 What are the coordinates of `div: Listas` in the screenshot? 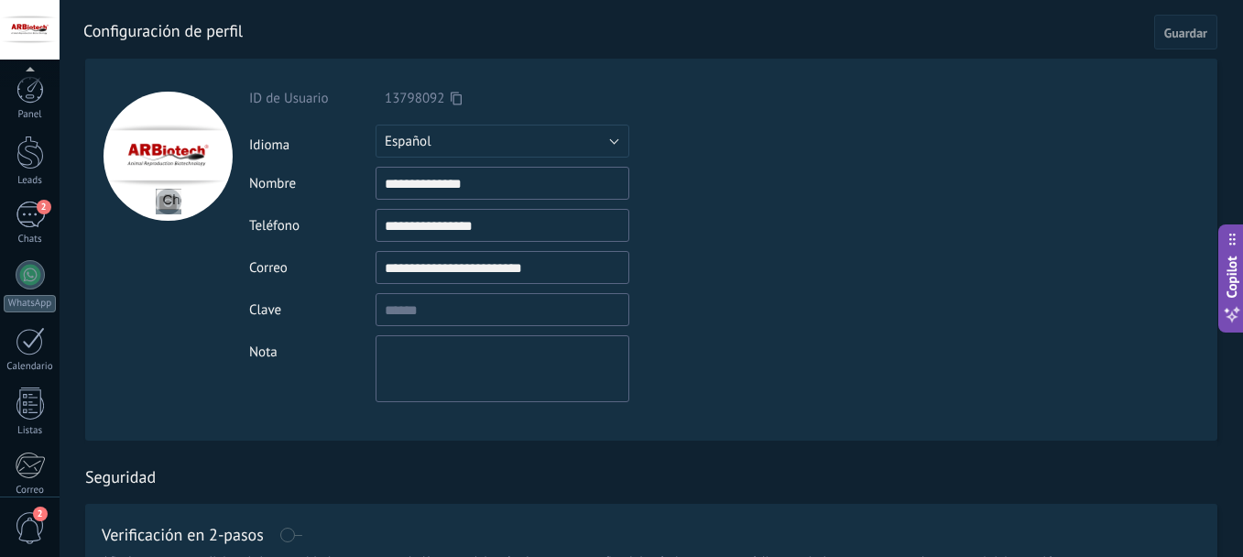 It's located at (30, 431).